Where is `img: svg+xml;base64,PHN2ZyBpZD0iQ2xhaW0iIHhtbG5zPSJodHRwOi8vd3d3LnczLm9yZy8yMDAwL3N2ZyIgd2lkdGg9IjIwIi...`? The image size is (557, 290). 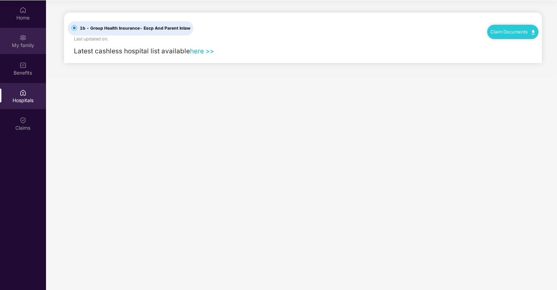
img: svg+xml;base64,PHN2ZyBpZD0iQ2xhaW0iIHhtbG5zPSJodHRwOi8vd3d3LnczLm9yZy8yMDAwL3N2ZyIgd2lkdGg9IjIwIi... is located at coordinates (23, 120).